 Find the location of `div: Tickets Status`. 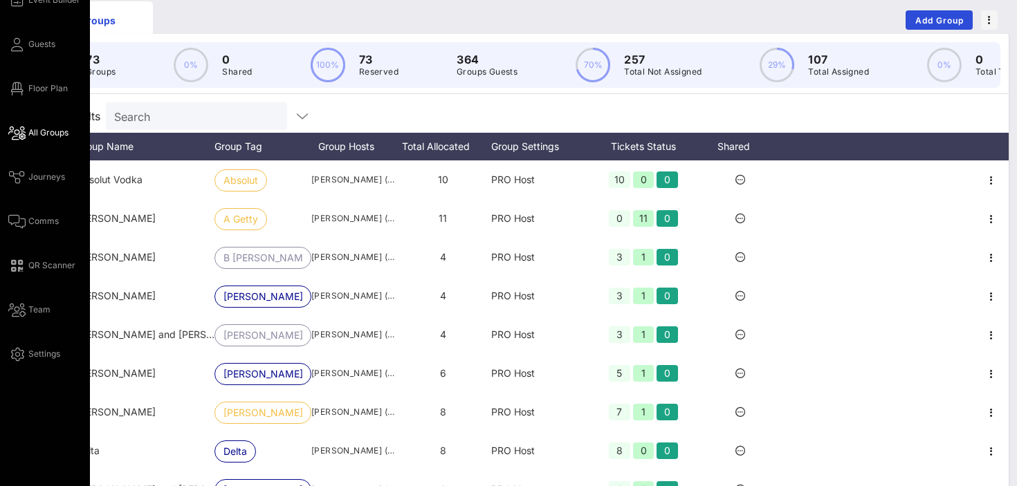

div: Tickets Status is located at coordinates (643, 147).